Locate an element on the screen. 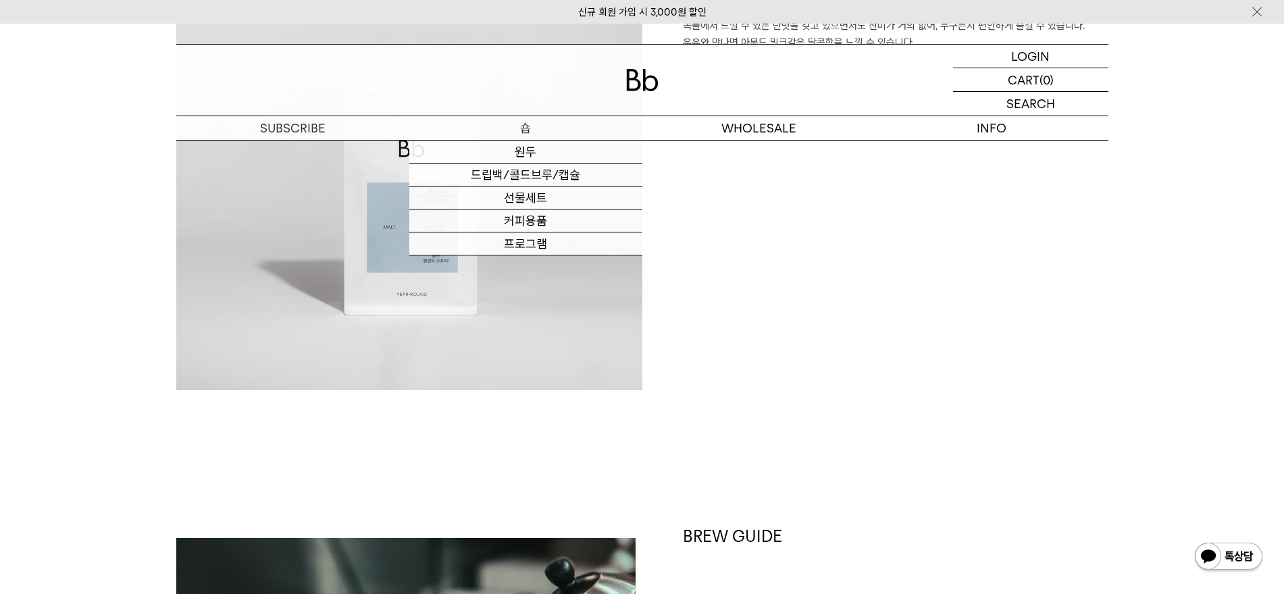 The width and height of the screenshot is (1284, 594). a: 드립백/콜드브루/캡슐 is located at coordinates (526, 175).